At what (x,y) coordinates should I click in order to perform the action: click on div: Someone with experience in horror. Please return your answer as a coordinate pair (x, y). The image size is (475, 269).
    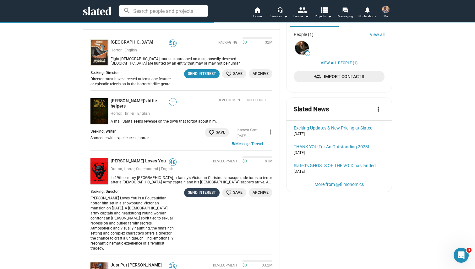
    Looking at the image, I should click on (120, 138).